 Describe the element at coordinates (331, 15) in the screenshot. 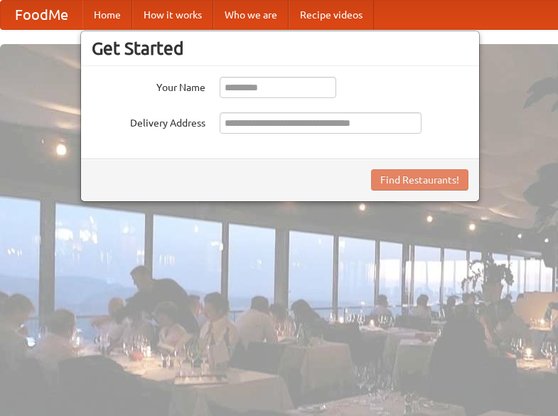

I see `a: Recipe videos` at that location.